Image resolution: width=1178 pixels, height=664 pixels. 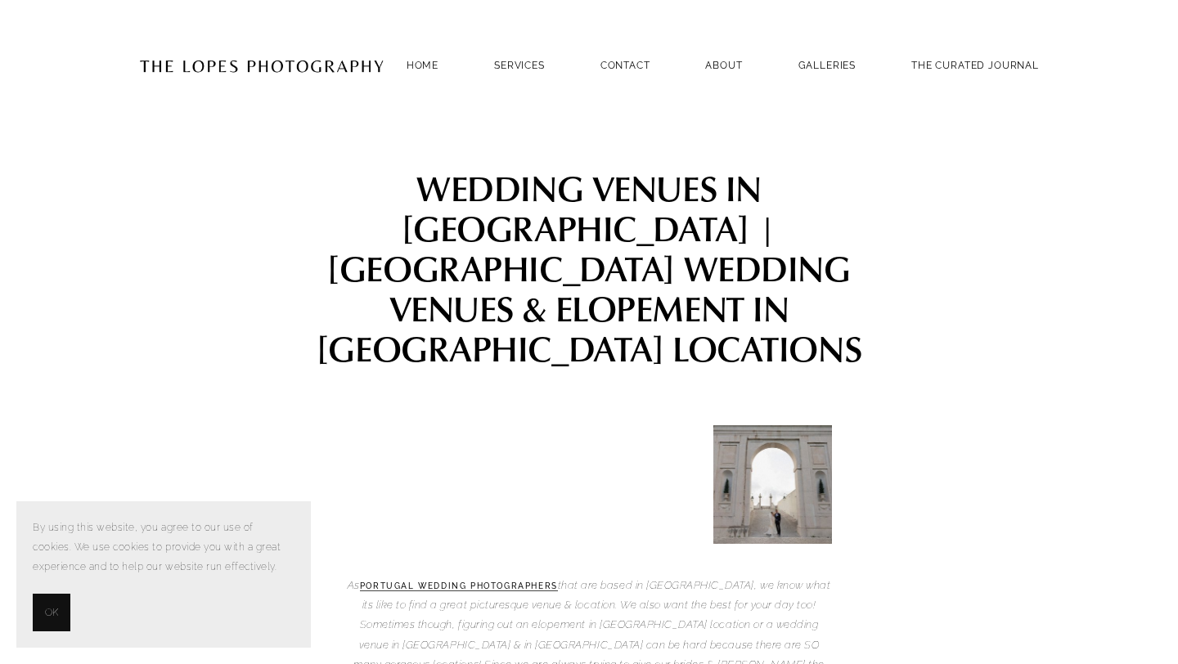 I want to click on span: OK, so click(x=52, y=613).